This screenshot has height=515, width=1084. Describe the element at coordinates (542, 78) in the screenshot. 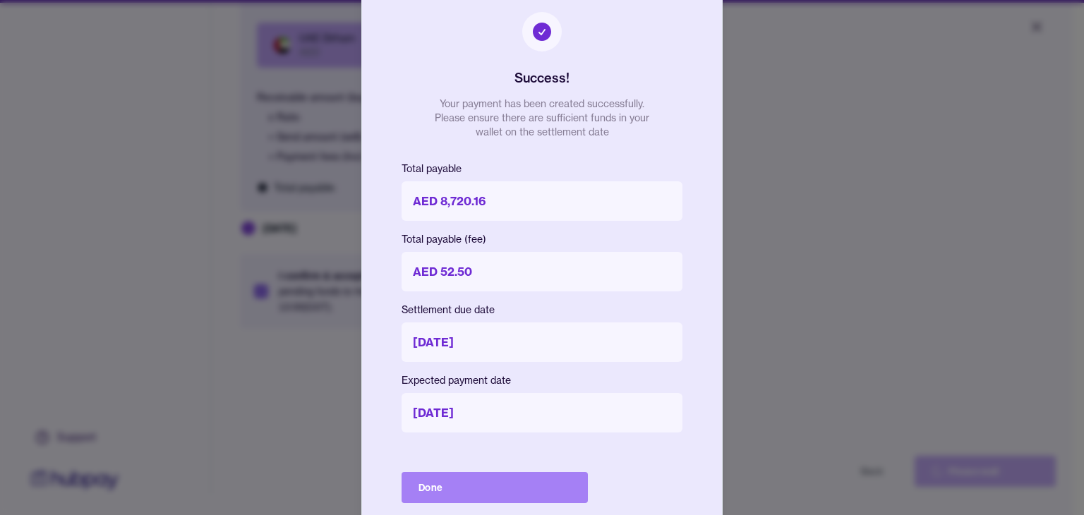

I see `h2: Success!` at that location.